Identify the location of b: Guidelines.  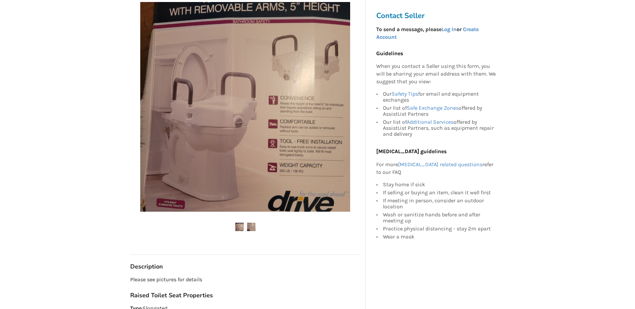
(390, 53).